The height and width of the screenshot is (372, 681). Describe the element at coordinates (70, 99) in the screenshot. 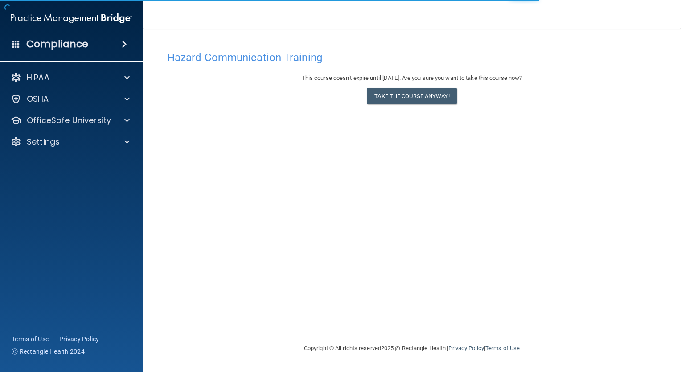

I see `a: OSHA` at that location.